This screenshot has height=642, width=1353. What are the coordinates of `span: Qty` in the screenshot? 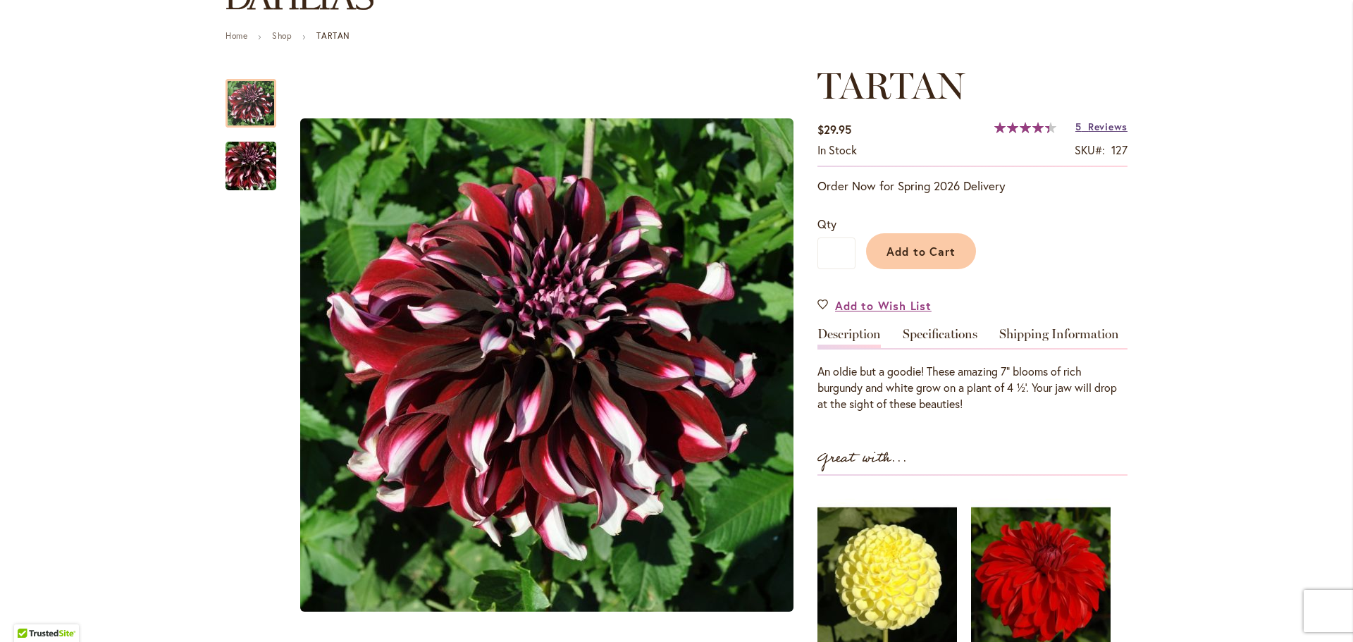 It's located at (827, 223).